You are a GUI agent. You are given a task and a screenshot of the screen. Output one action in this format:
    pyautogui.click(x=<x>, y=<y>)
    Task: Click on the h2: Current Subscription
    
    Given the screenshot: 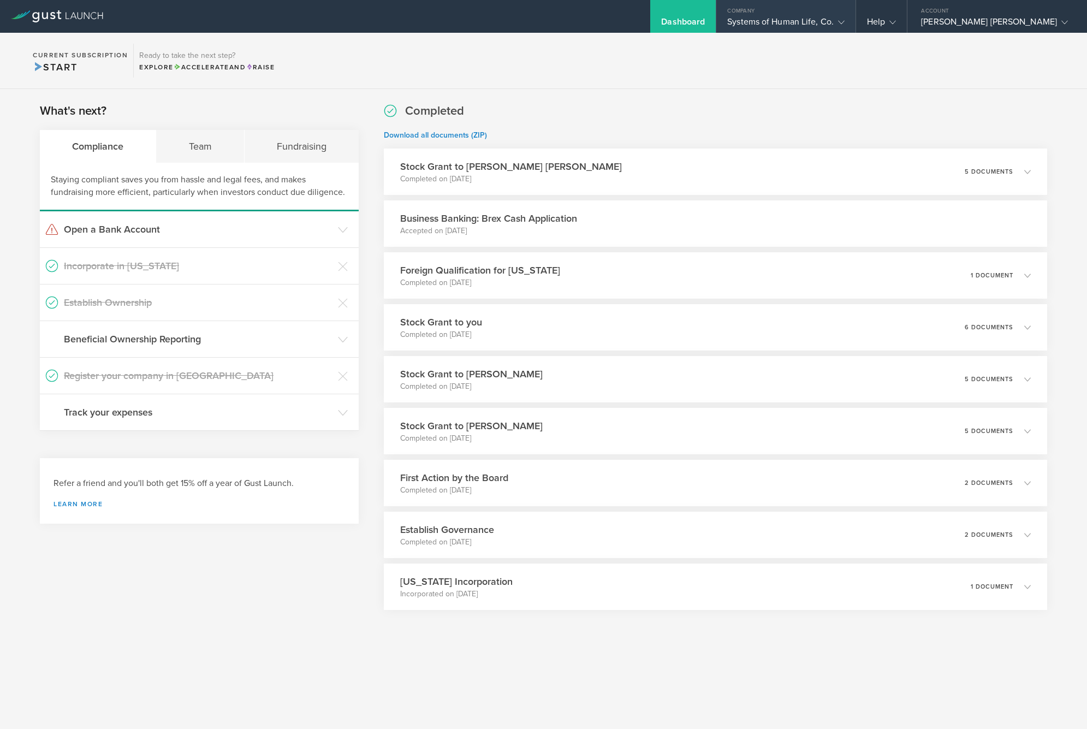 What is the action you would take?
    pyautogui.click(x=80, y=55)
    